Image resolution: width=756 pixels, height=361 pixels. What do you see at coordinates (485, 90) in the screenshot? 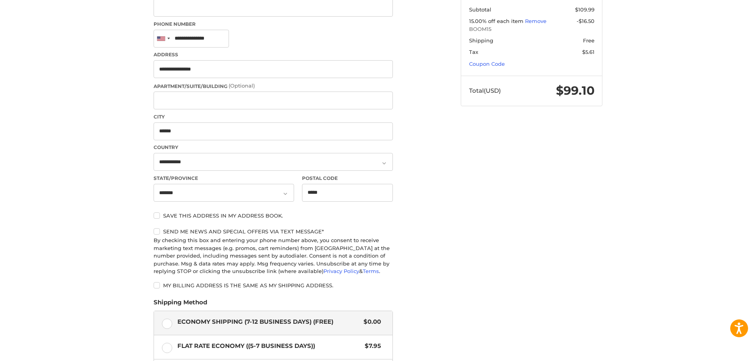
I see `span: Total (USD)` at bounding box center [485, 90].